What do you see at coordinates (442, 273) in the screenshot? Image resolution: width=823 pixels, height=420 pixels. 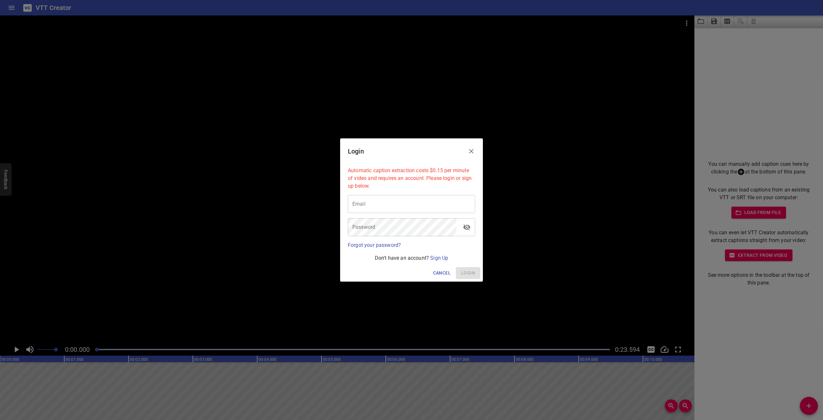 I see `span: Cancel` at bounding box center [442, 273].